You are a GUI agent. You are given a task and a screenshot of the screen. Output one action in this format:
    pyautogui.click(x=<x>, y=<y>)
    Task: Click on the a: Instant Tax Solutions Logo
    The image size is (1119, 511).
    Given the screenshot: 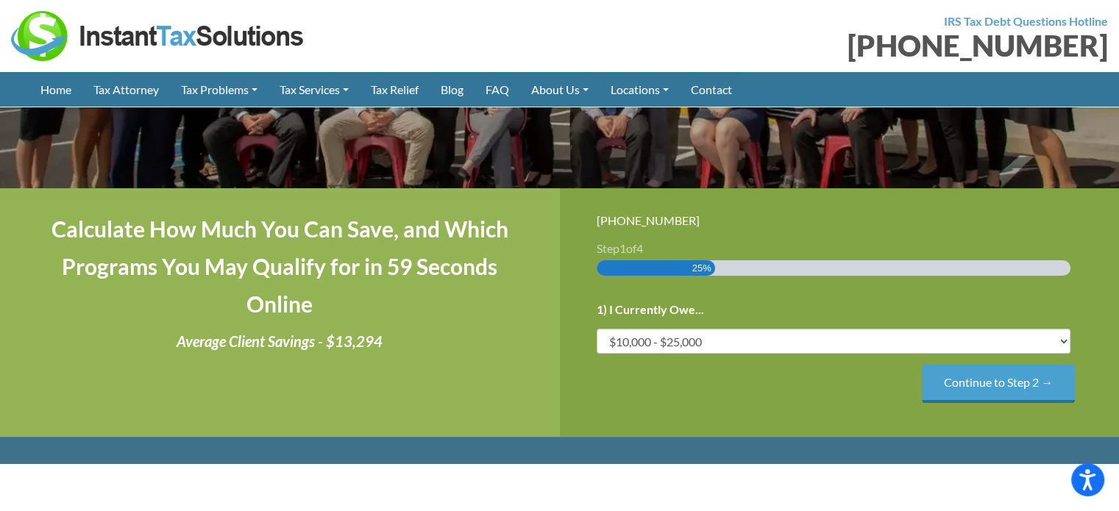 What is the action you would take?
    pyautogui.click(x=158, y=34)
    